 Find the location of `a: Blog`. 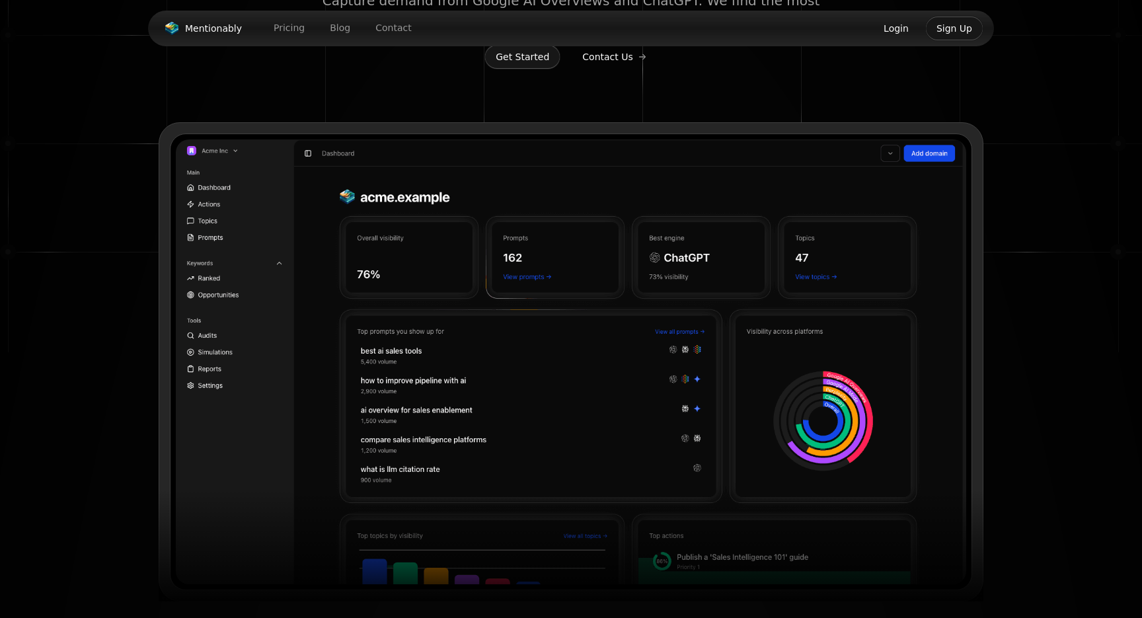

a: Blog is located at coordinates (340, 28).